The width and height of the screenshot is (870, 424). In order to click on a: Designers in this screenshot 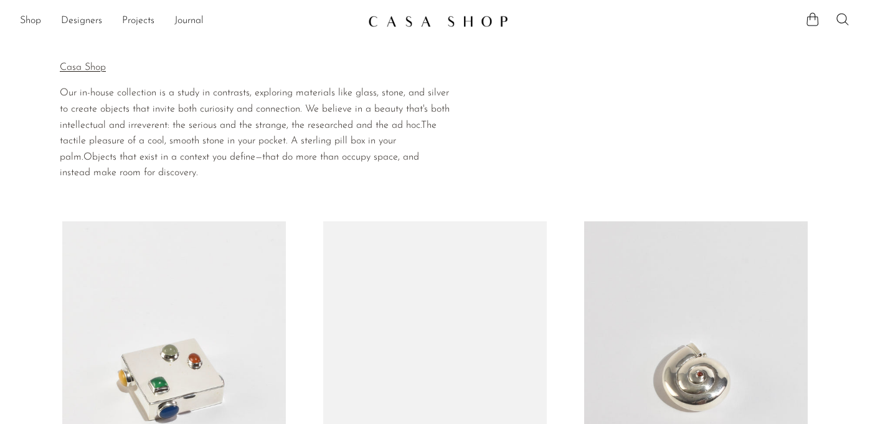, I will do `click(82, 21)`.